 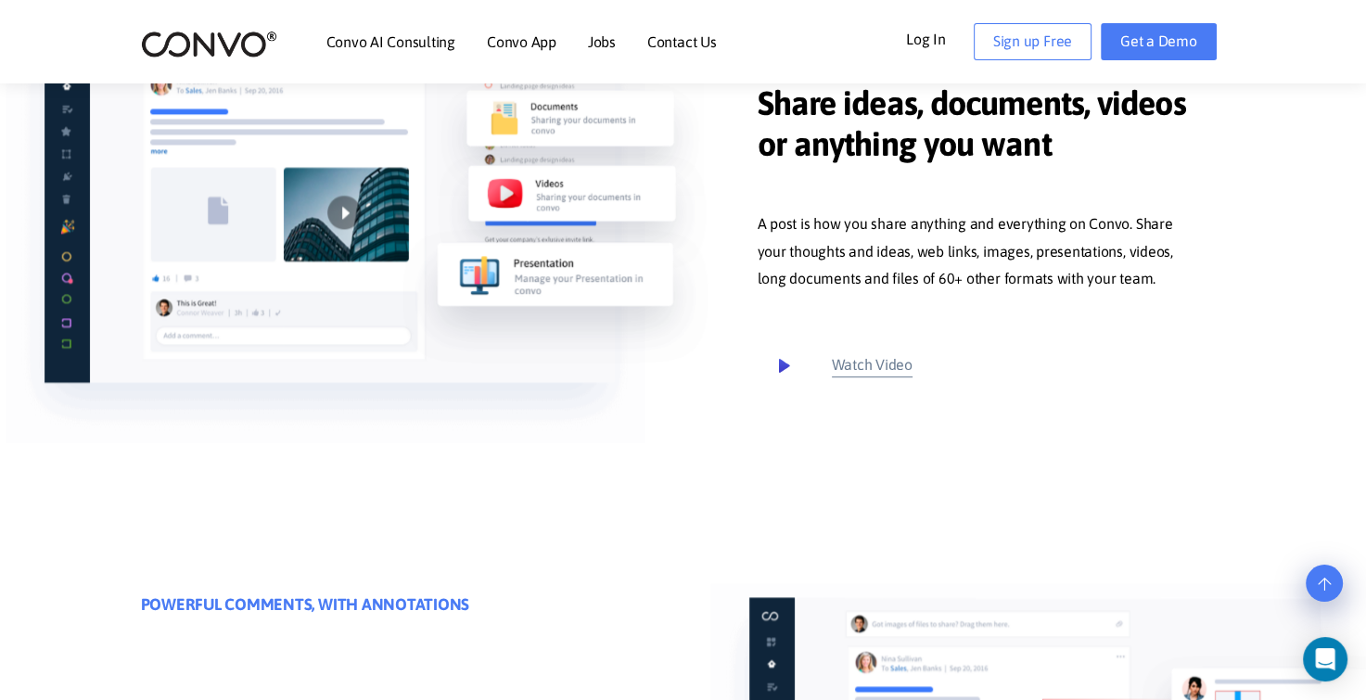 I want to click on small: Watch Video, so click(x=872, y=365).